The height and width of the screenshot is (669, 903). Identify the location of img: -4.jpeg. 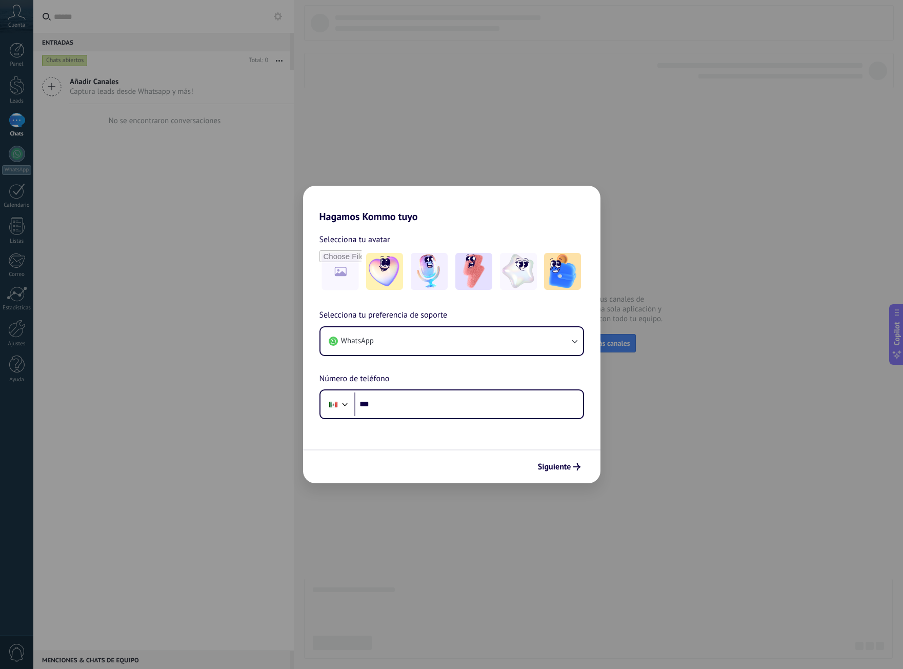
(519, 271).